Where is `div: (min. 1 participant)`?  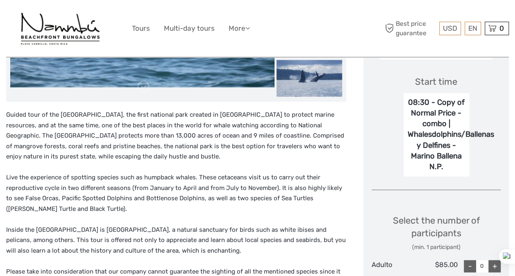
div: (min. 1 participant) is located at coordinates (436, 247).